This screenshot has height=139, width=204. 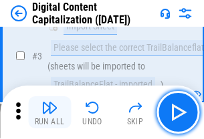 What do you see at coordinates (19, 13) in the screenshot?
I see `img: Back` at bounding box center [19, 13].